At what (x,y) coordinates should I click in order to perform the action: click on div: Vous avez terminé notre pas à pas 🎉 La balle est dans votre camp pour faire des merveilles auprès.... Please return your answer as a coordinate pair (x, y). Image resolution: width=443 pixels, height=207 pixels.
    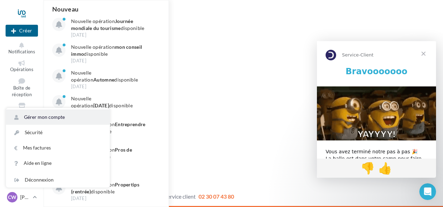
    Looking at the image, I should click on (59, 121).